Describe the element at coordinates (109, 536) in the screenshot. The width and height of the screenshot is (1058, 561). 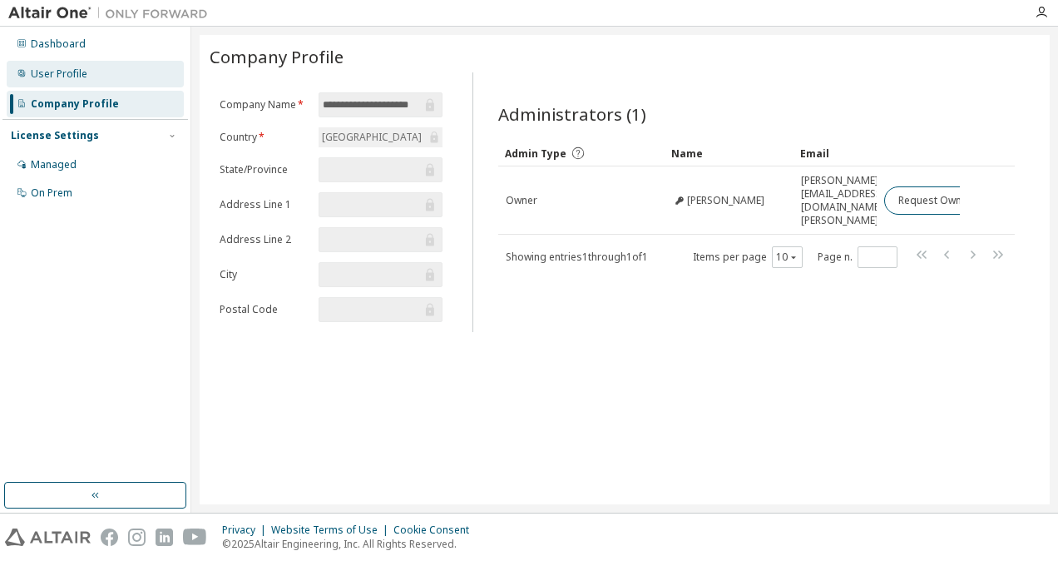
I see `img: facebook.svg` at that location.